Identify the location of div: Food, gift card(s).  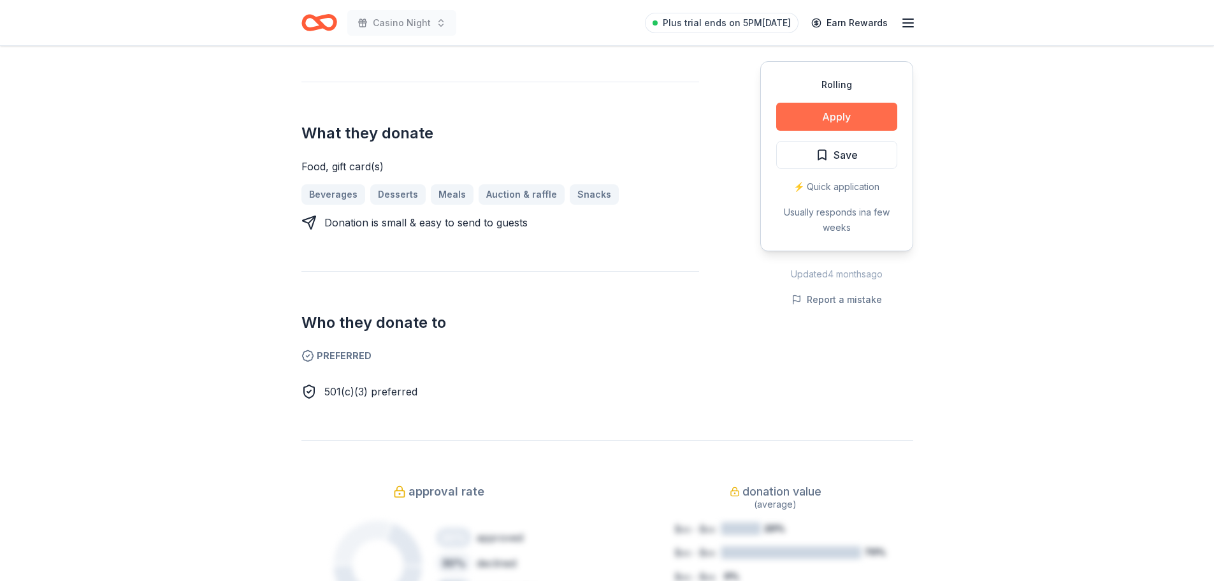
(500, 166).